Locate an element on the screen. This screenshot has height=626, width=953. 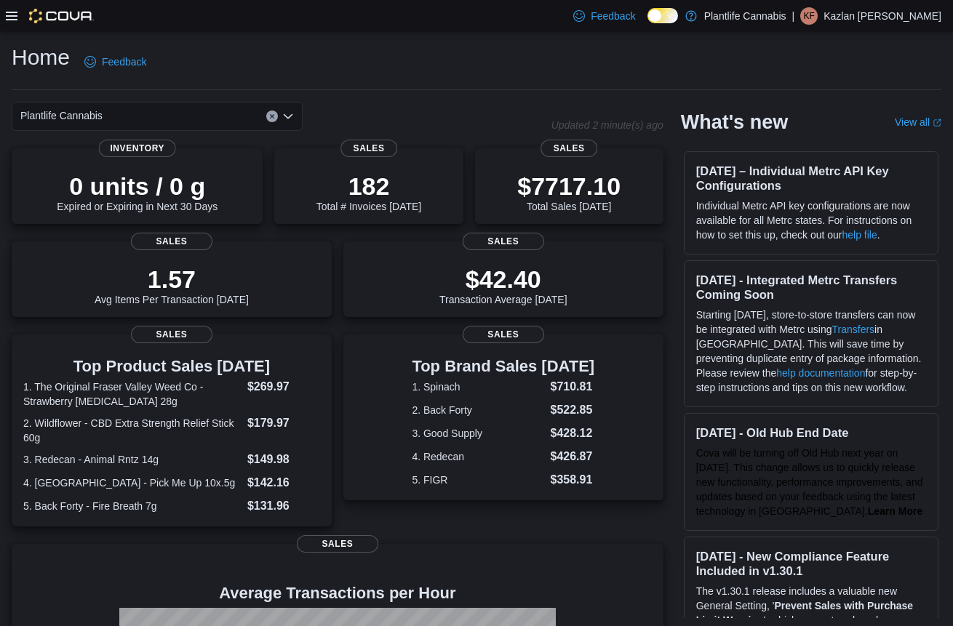
dt: 4. Redecan is located at coordinates (478, 457).